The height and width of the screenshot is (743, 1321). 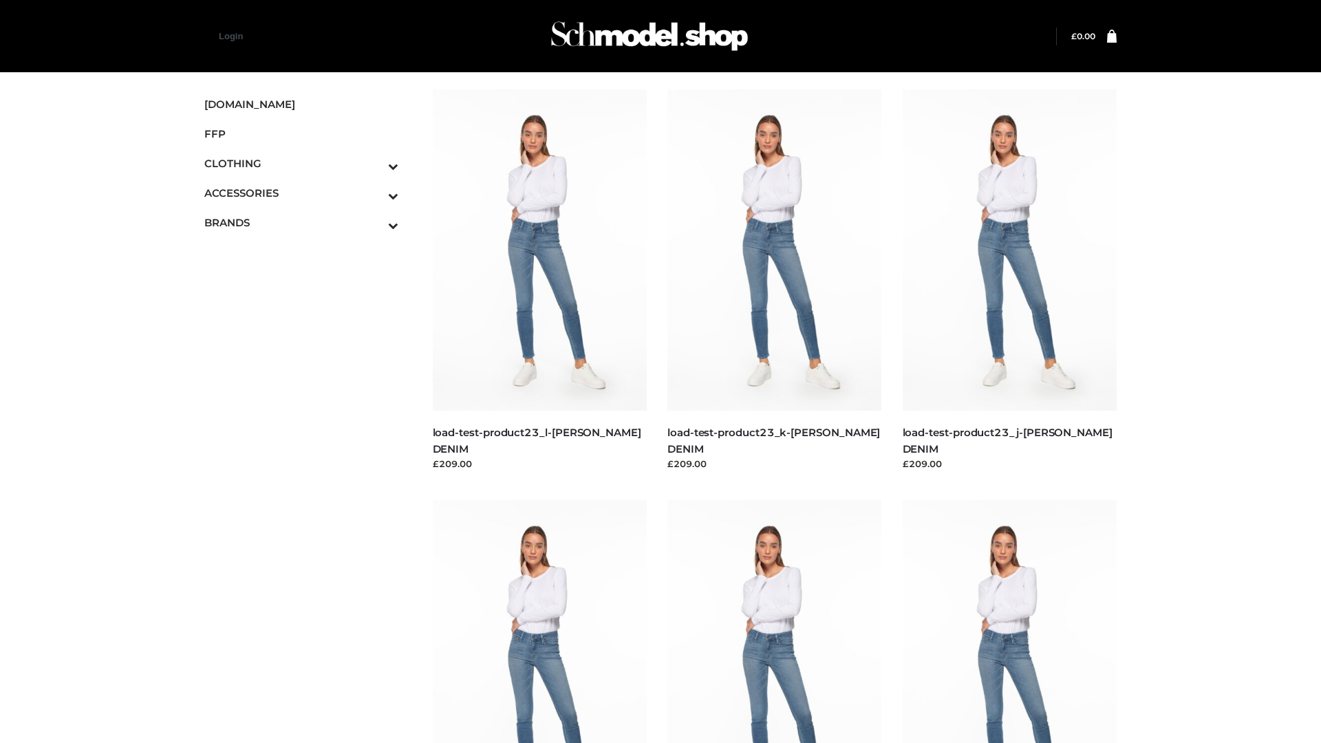 What do you see at coordinates (231, 36) in the screenshot?
I see `a: Login` at bounding box center [231, 36].